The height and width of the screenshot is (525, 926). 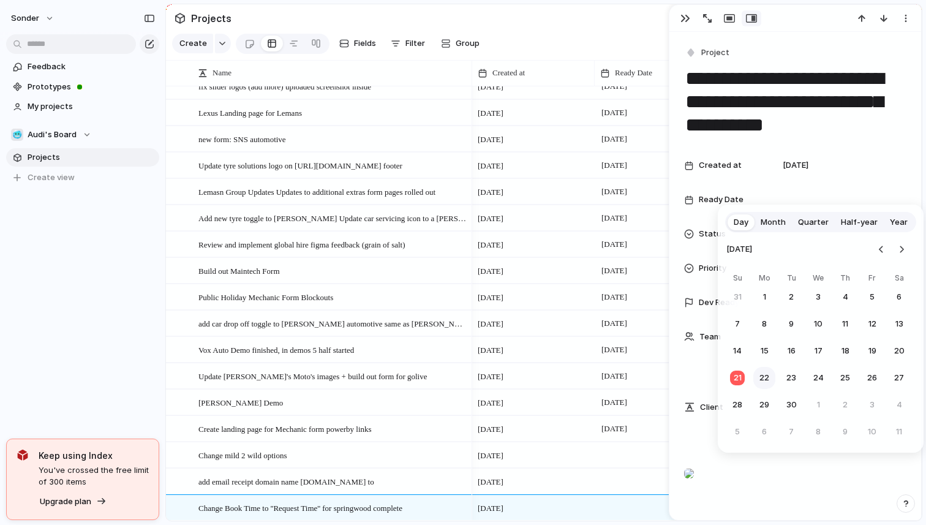 I want to click on button: Saturday, September 27th, 2025, so click(x=899, y=378).